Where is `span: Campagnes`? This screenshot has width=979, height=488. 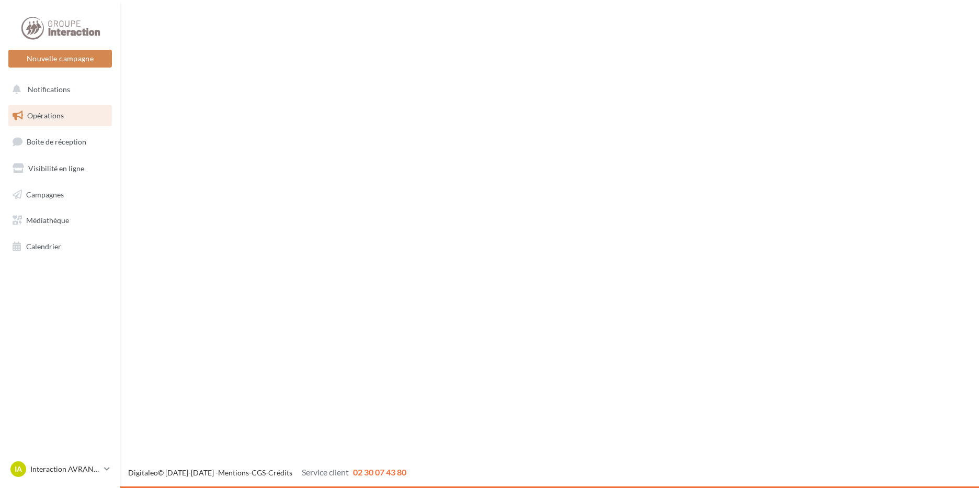
span: Campagnes is located at coordinates (45, 194).